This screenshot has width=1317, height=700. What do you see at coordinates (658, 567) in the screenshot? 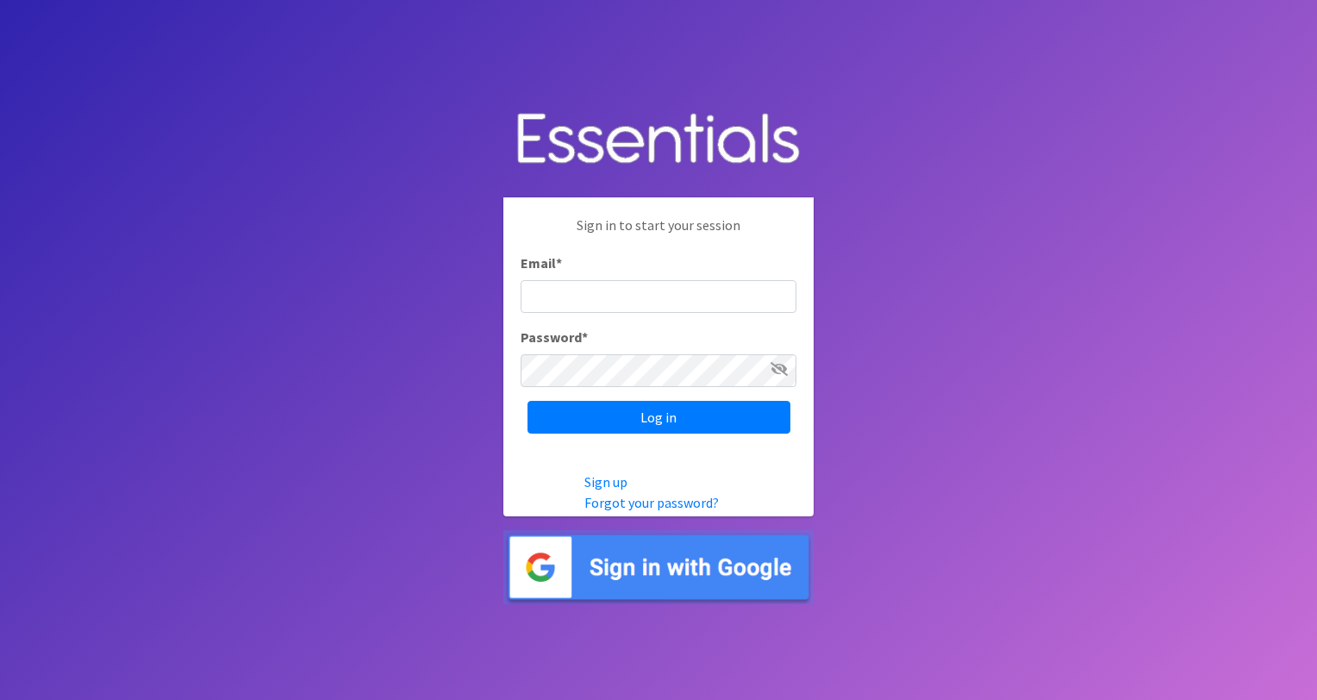
I see `img: Sign in with Google` at bounding box center [658, 567].